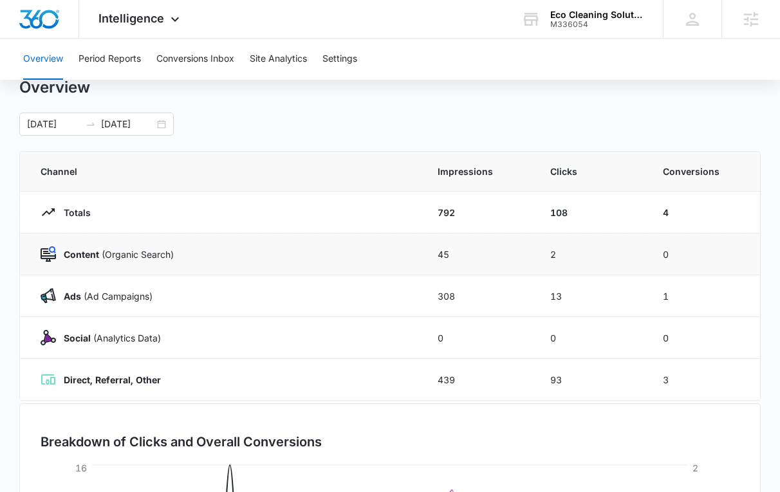  Describe the element at coordinates (82, 80) in the screenshot. I see `div: Domain Overview` at that location.